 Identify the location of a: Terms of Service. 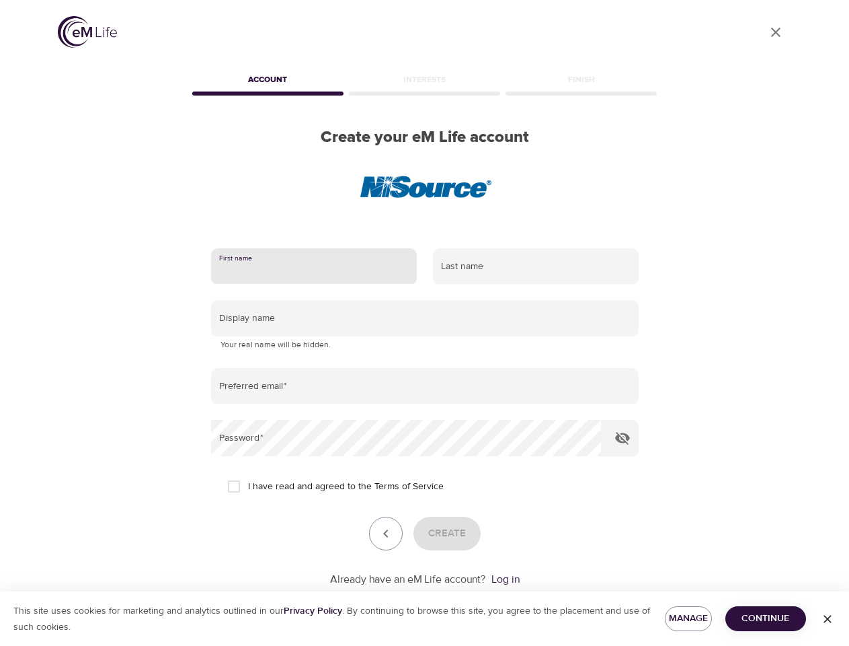
(409, 486).